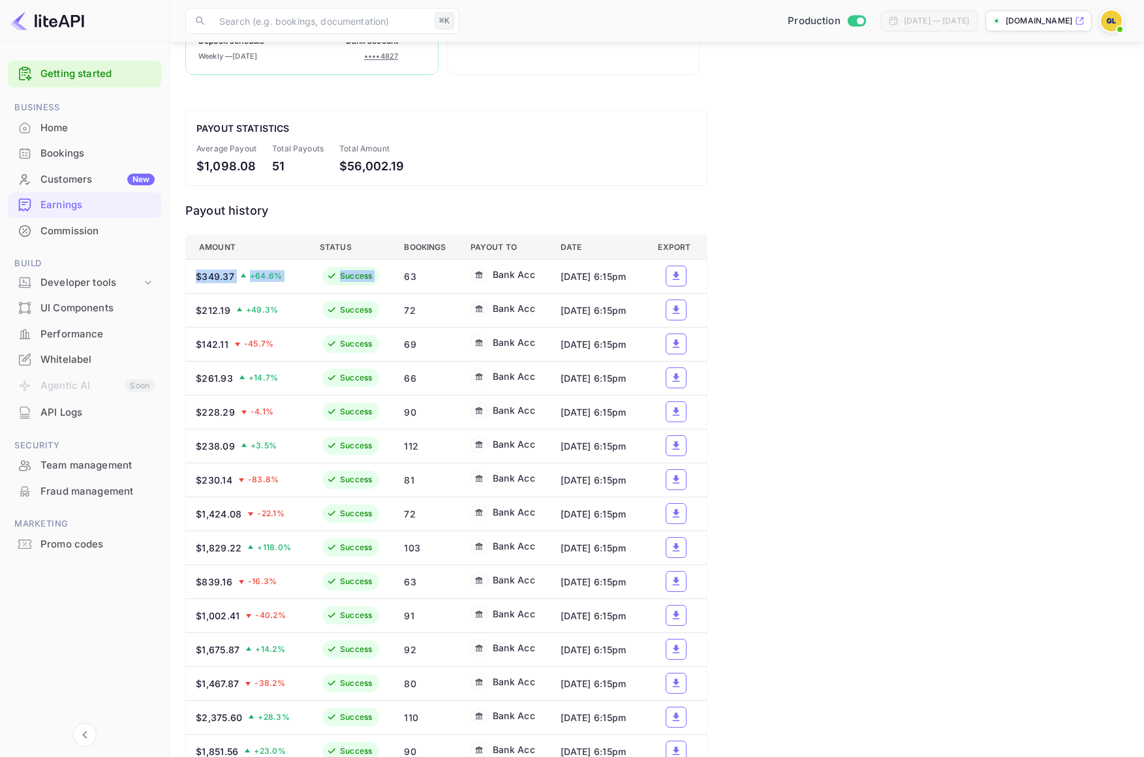 The width and height of the screenshot is (1144, 757). Describe the element at coordinates (84, 108) in the screenshot. I see `span: Business` at that location.